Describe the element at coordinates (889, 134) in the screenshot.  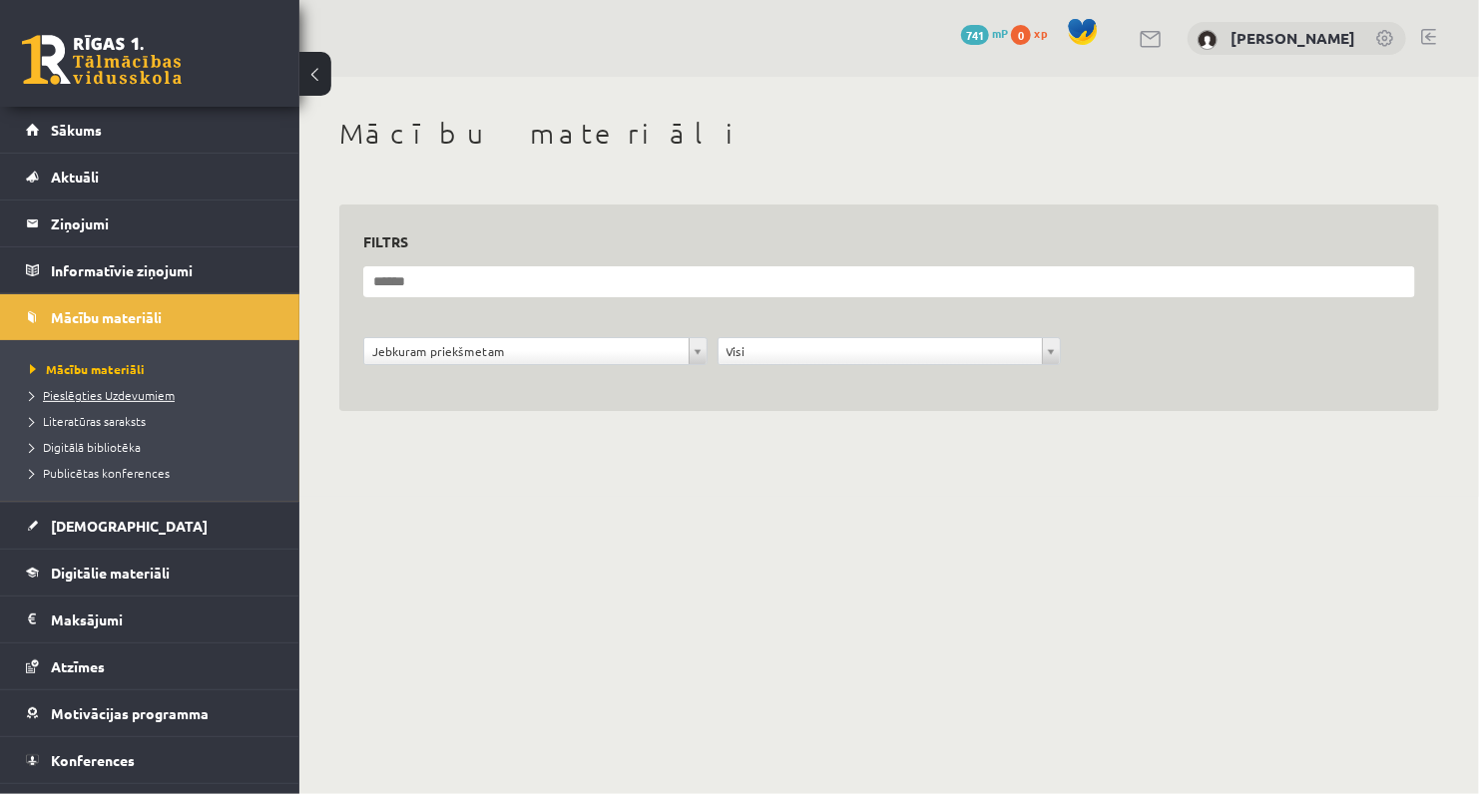
I see `h1: Mācību materiāli` at that location.